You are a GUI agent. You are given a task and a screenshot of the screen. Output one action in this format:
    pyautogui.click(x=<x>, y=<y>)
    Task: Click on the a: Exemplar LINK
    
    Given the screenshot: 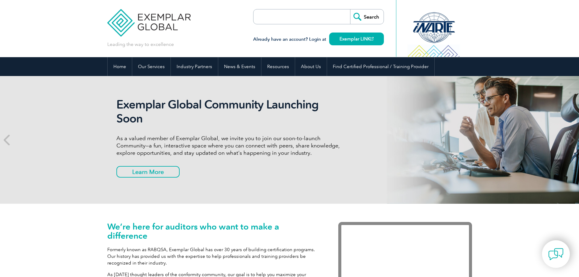 What is the action you would take?
    pyautogui.click(x=357, y=39)
    